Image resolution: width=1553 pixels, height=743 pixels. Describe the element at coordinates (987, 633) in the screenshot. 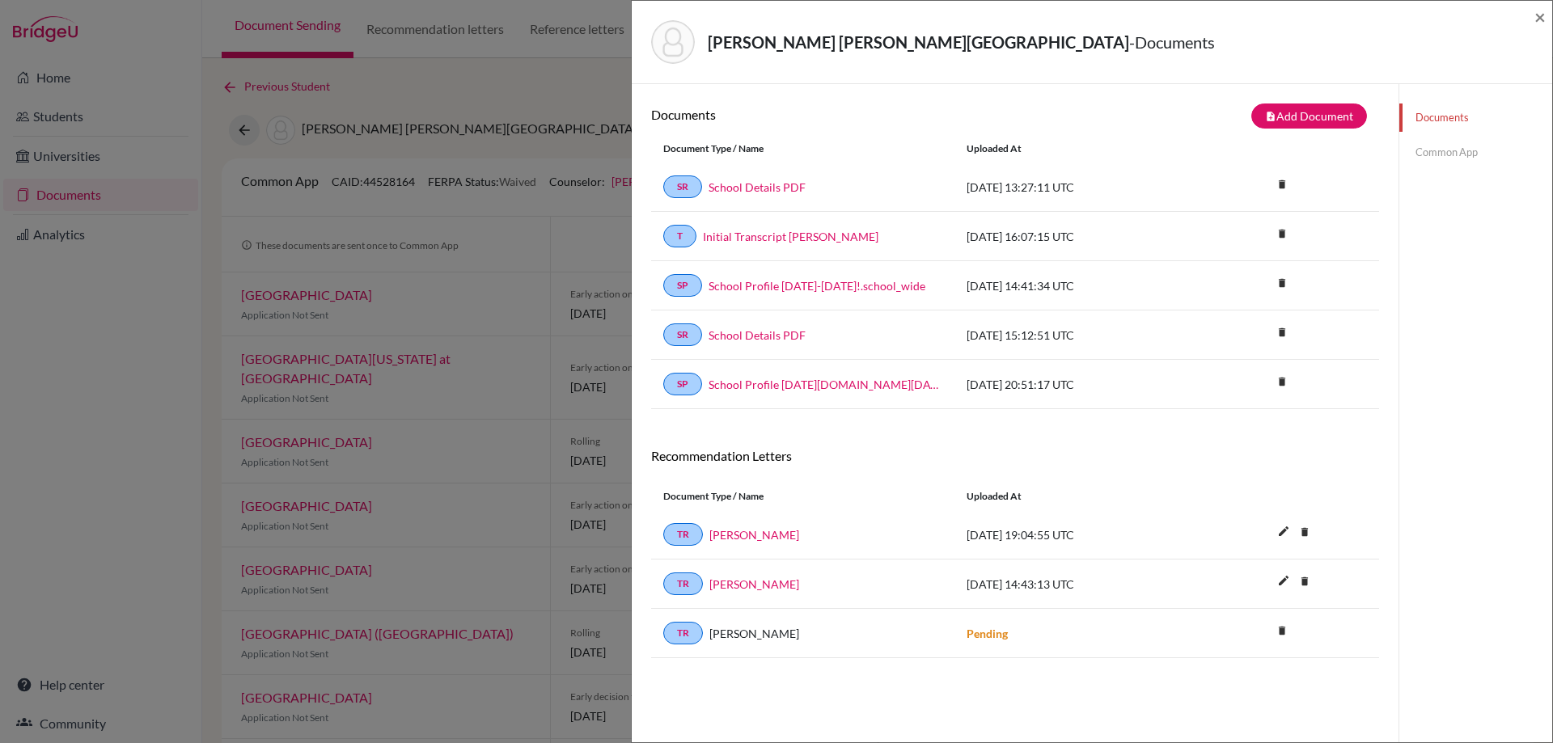

I see `strong: Pending` at that location.